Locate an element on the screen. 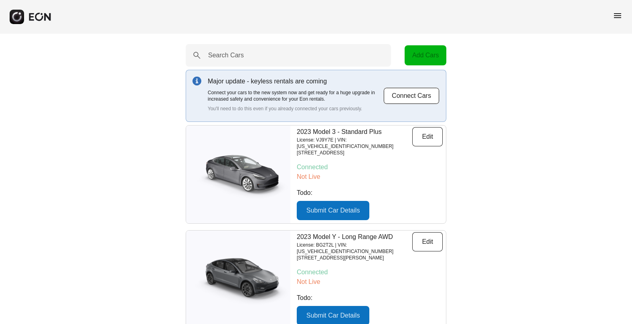  p: Major update - keyless rentals are coming is located at coordinates (295, 81).